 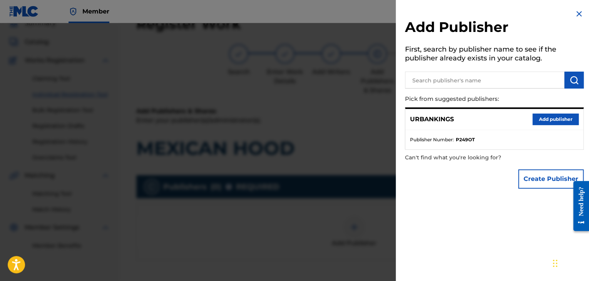 I want to click on p: URBANKINGS, so click(x=432, y=119).